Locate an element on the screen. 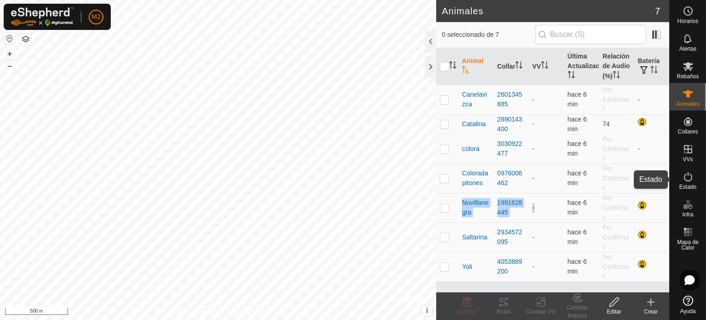  div: 4053889200 is located at coordinates (511, 266).